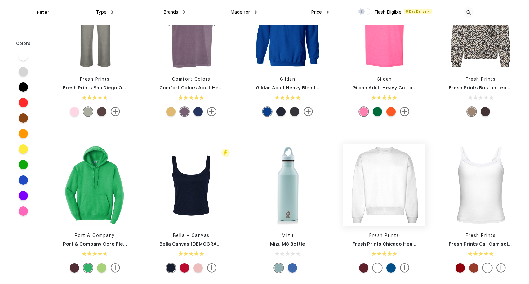 The image size is (529, 284). What do you see at coordinates (393, 88) in the screenshot?
I see `a: Gildan Adult Heavy Cotton T-Shirt` at bounding box center [393, 88].